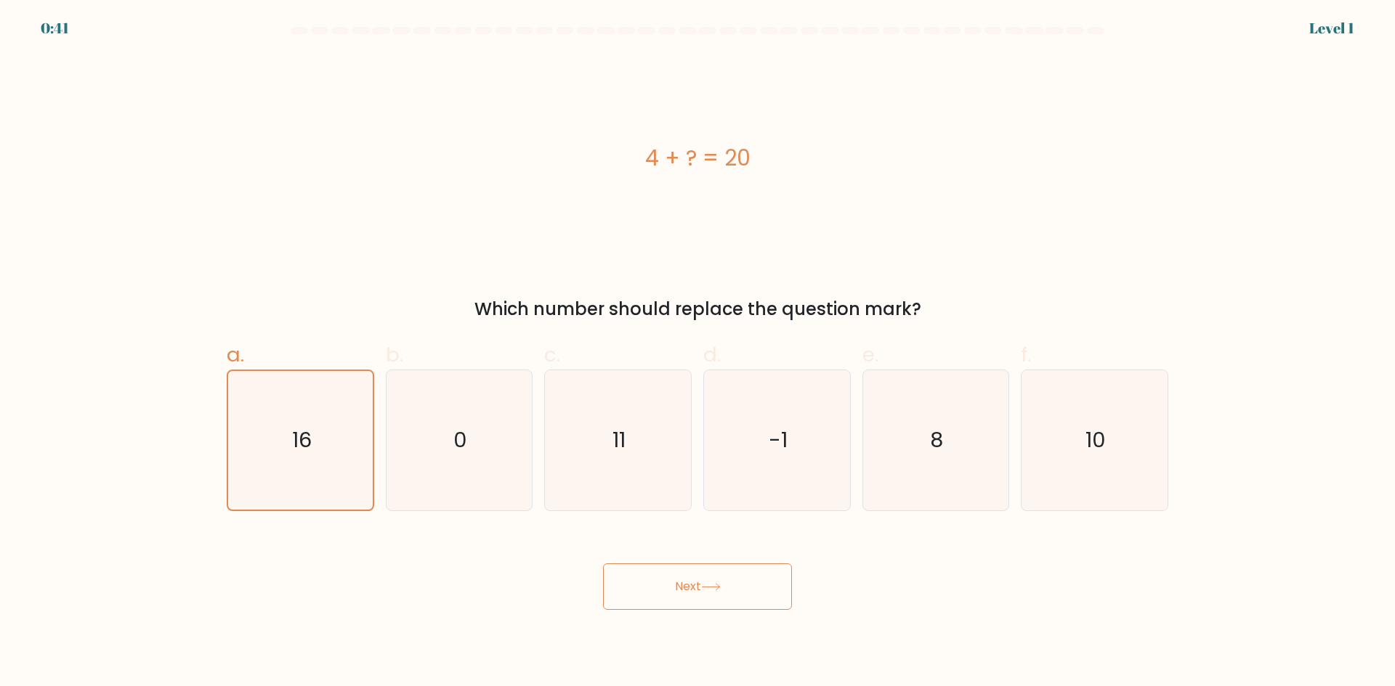  Describe the element at coordinates (1332, 28) in the screenshot. I see `div: Level 1` at that location.